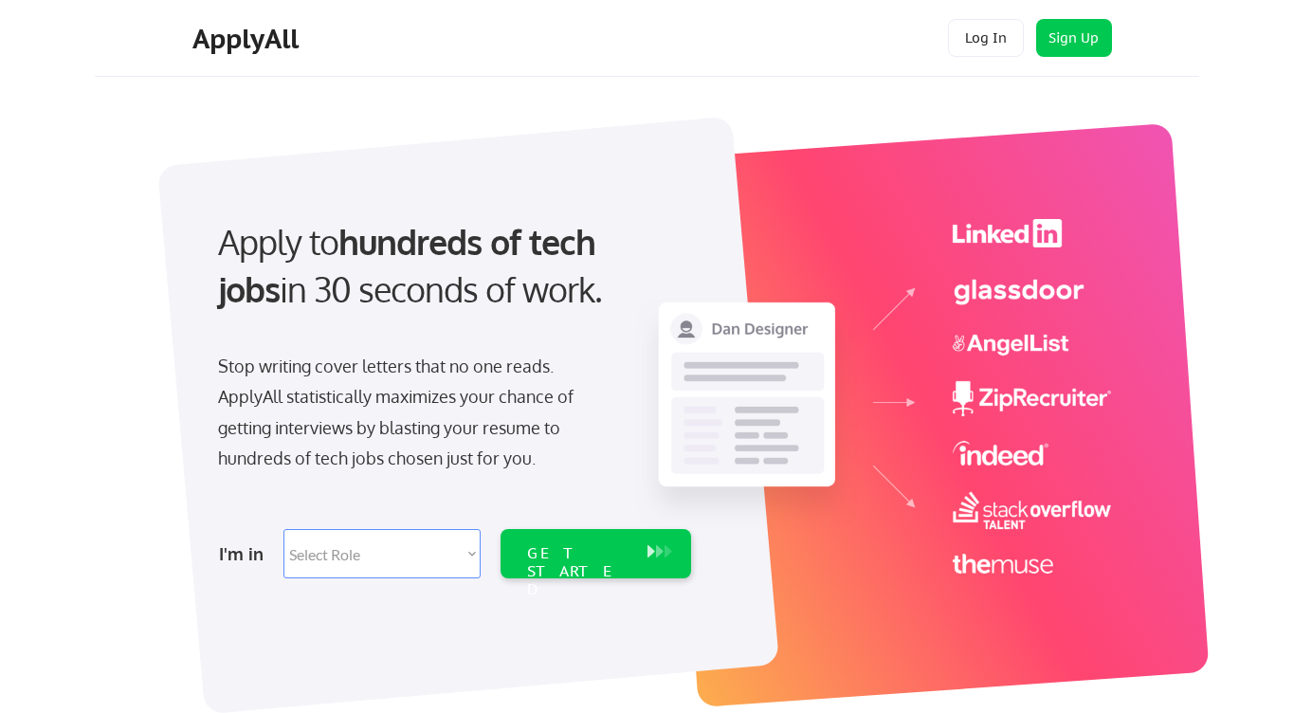  Describe the element at coordinates (413, 413) in the screenshot. I see `div: Stop writing cover letters that no one reads. ApplyAll statistically maximizes your chance of get...` at that location.